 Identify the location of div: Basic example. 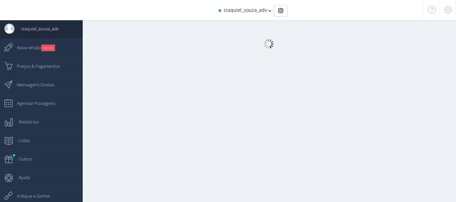
(280, 11).